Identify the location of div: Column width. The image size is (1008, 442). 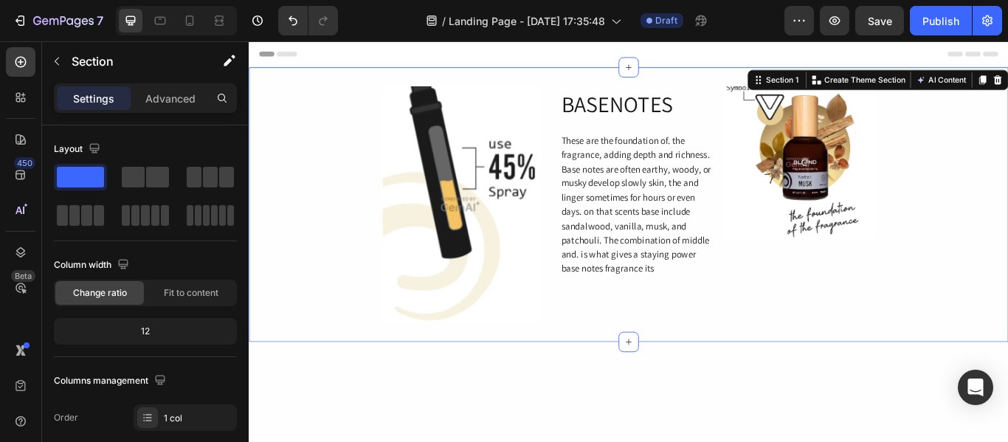
(93, 265).